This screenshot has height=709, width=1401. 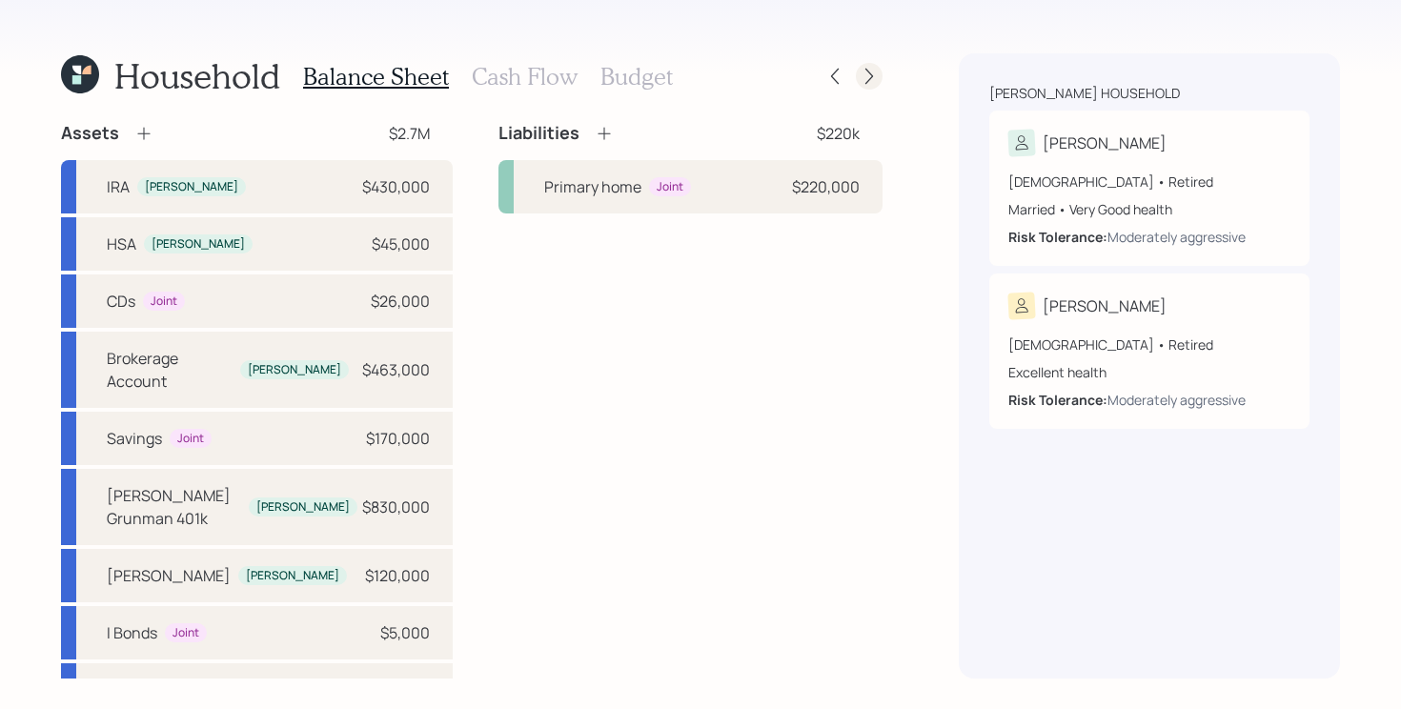 I want to click on div: $220k, so click(x=838, y=133).